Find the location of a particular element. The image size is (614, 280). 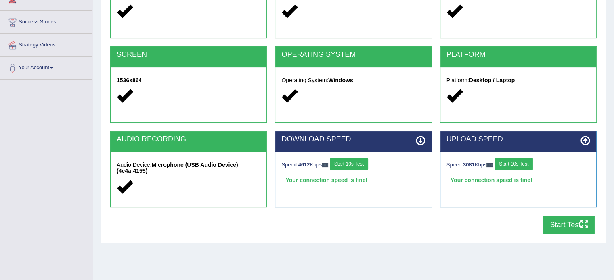

a: Success Stories is located at coordinates (46, 21).